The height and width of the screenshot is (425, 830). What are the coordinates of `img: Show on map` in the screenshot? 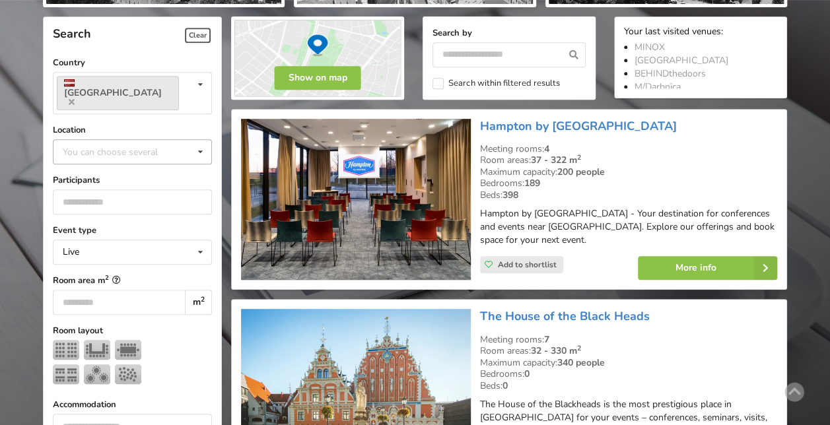 It's located at (318, 58).